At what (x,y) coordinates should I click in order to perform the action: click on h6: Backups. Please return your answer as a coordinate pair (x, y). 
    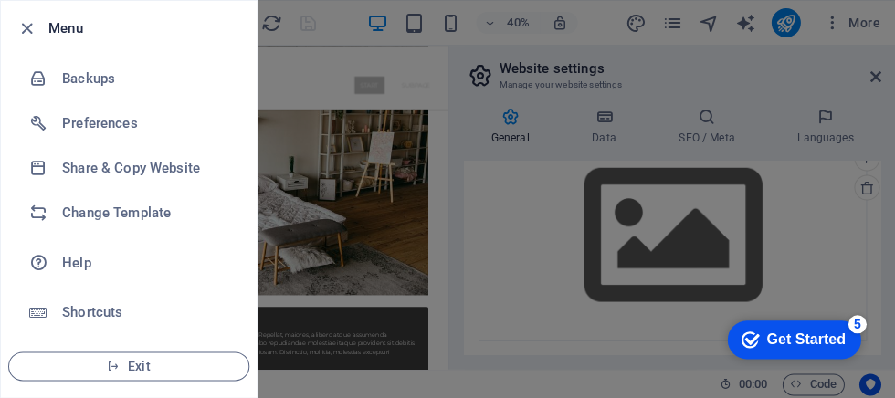
    Looking at the image, I should click on (146, 79).